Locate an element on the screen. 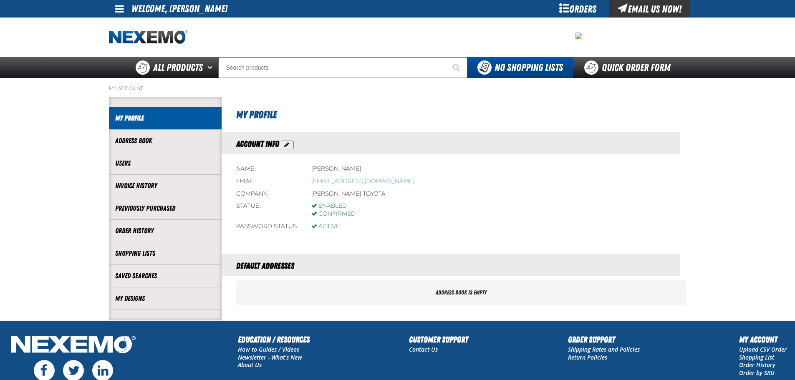  a: About Us is located at coordinates (250, 365).